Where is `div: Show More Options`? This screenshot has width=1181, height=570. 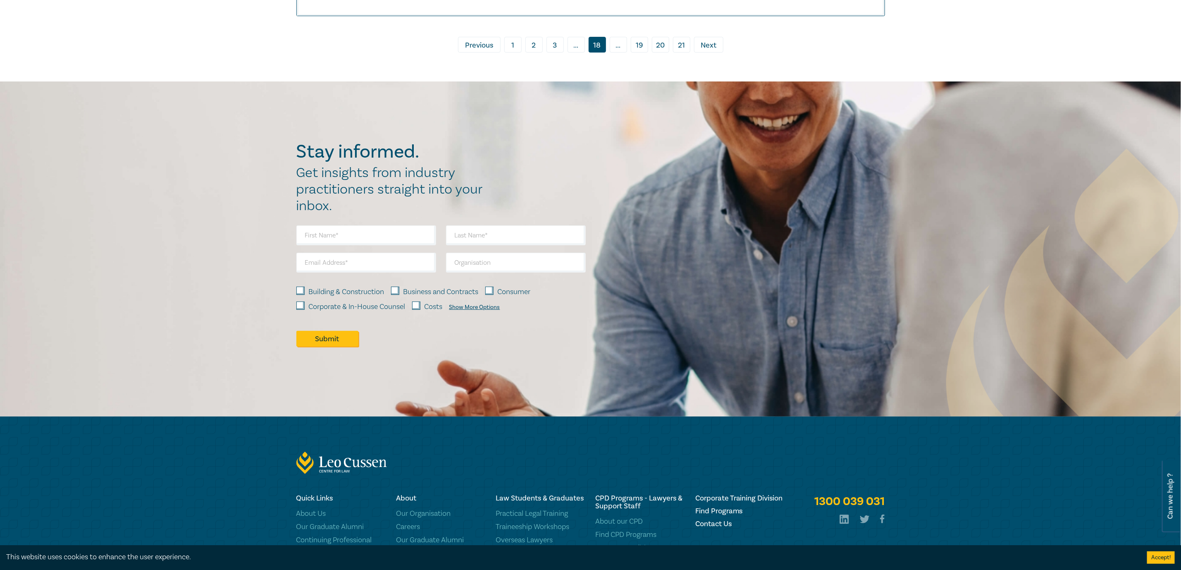
div: Show More Options is located at coordinates (474, 307).